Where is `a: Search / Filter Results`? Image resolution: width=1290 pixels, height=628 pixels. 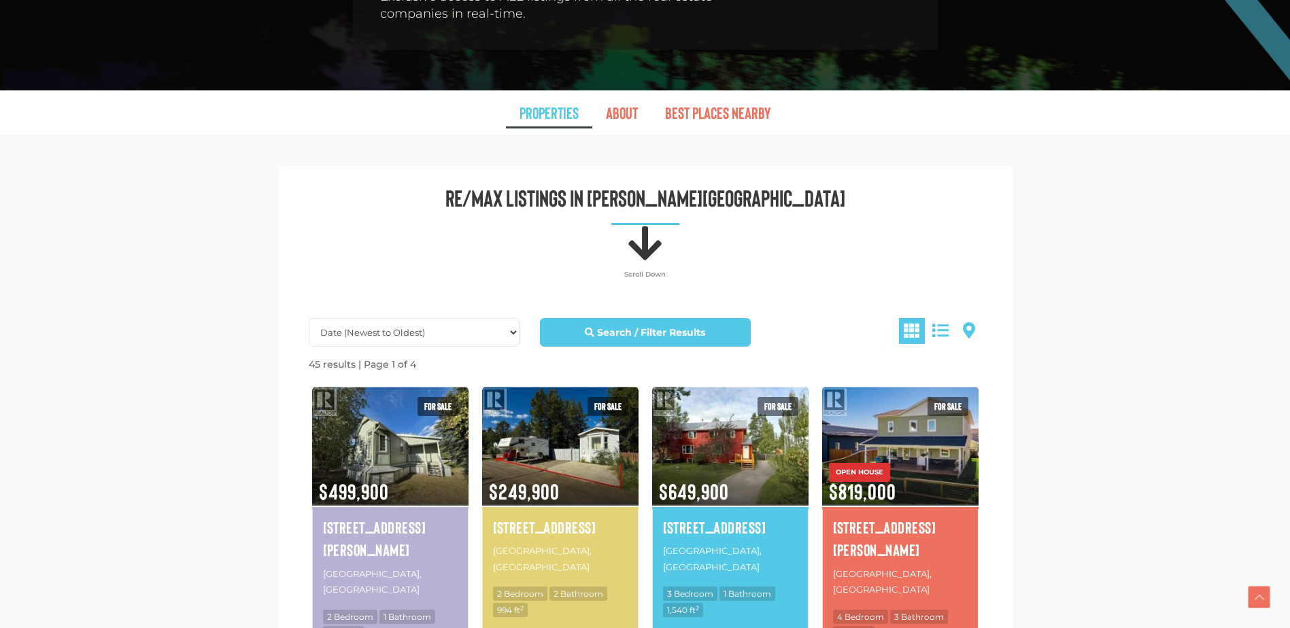 a: Search / Filter Results is located at coordinates (645, 333).